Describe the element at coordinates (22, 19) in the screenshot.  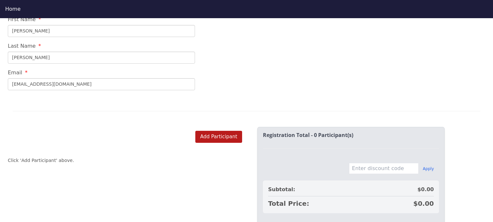
I see `span: First Name` at that location.